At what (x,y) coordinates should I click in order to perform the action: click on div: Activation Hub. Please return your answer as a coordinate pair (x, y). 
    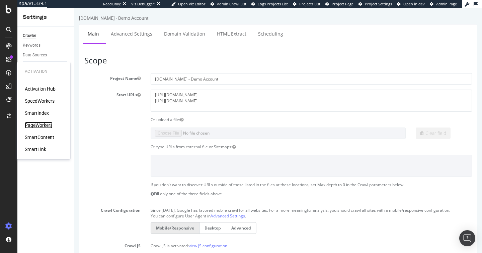
    Looking at the image, I should click on (40, 89).